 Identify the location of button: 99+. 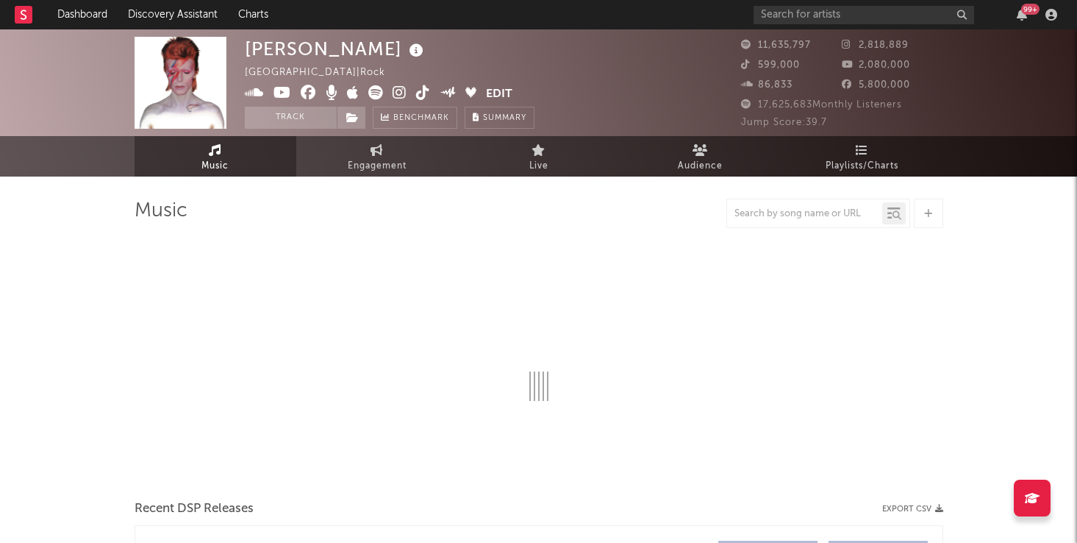
(1022, 15).